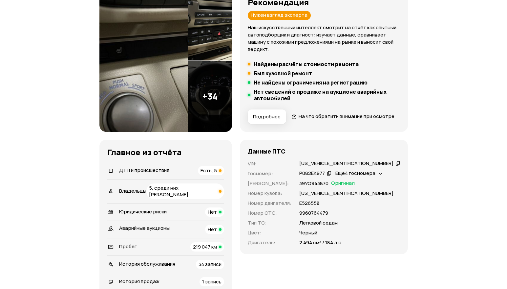  What do you see at coordinates (283, 73) in the screenshot?
I see `h5: Был кузовной ремонт` at bounding box center [283, 73].